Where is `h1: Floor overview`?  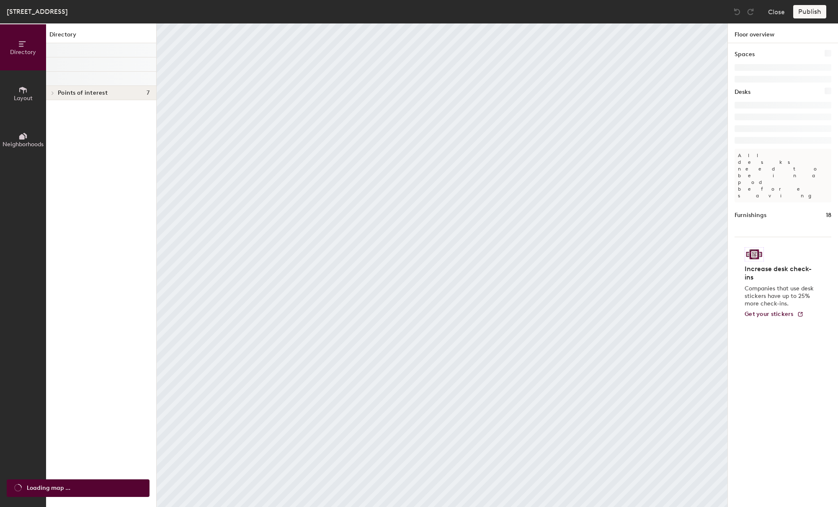 h1: Floor overview is located at coordinates (782, 33).